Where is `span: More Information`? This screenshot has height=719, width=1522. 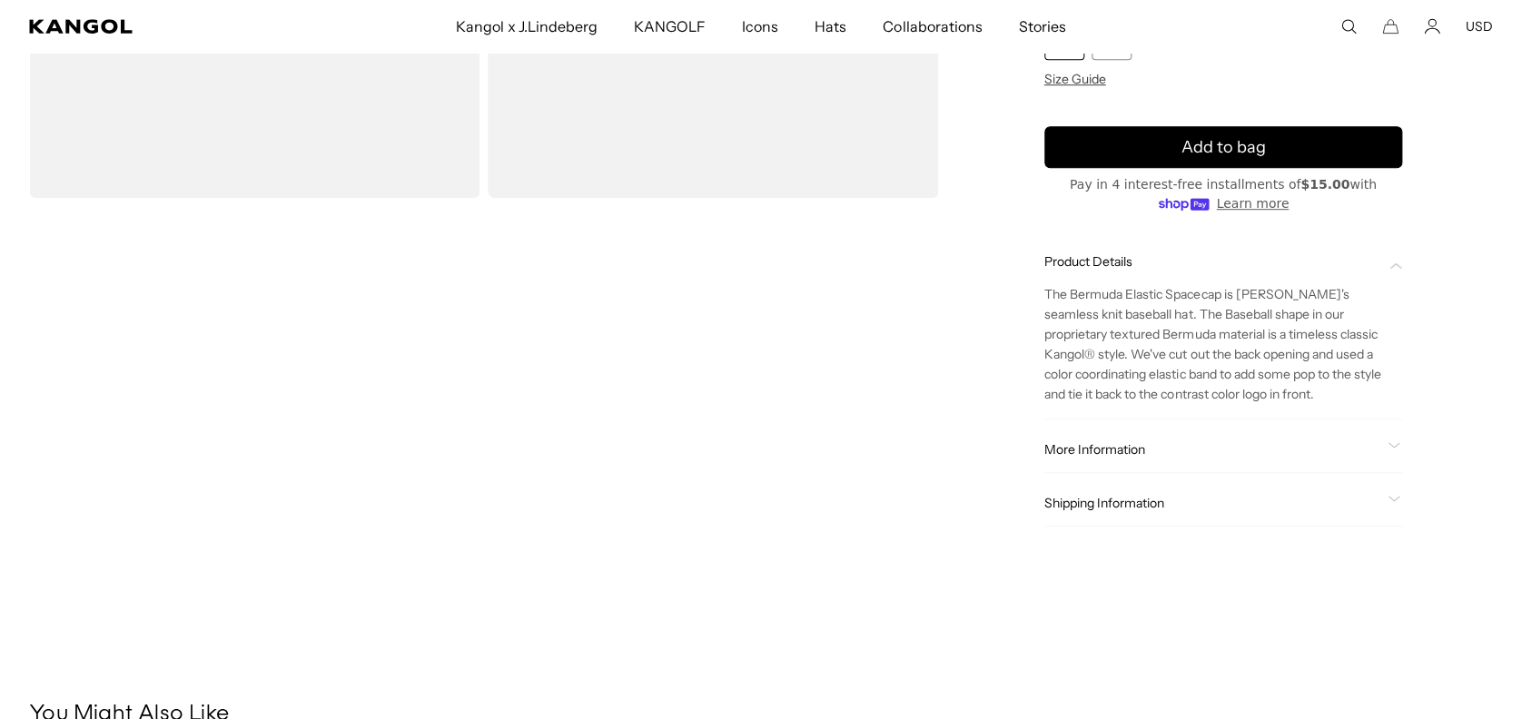 span: More Information is located at coordinates (1212, 450).